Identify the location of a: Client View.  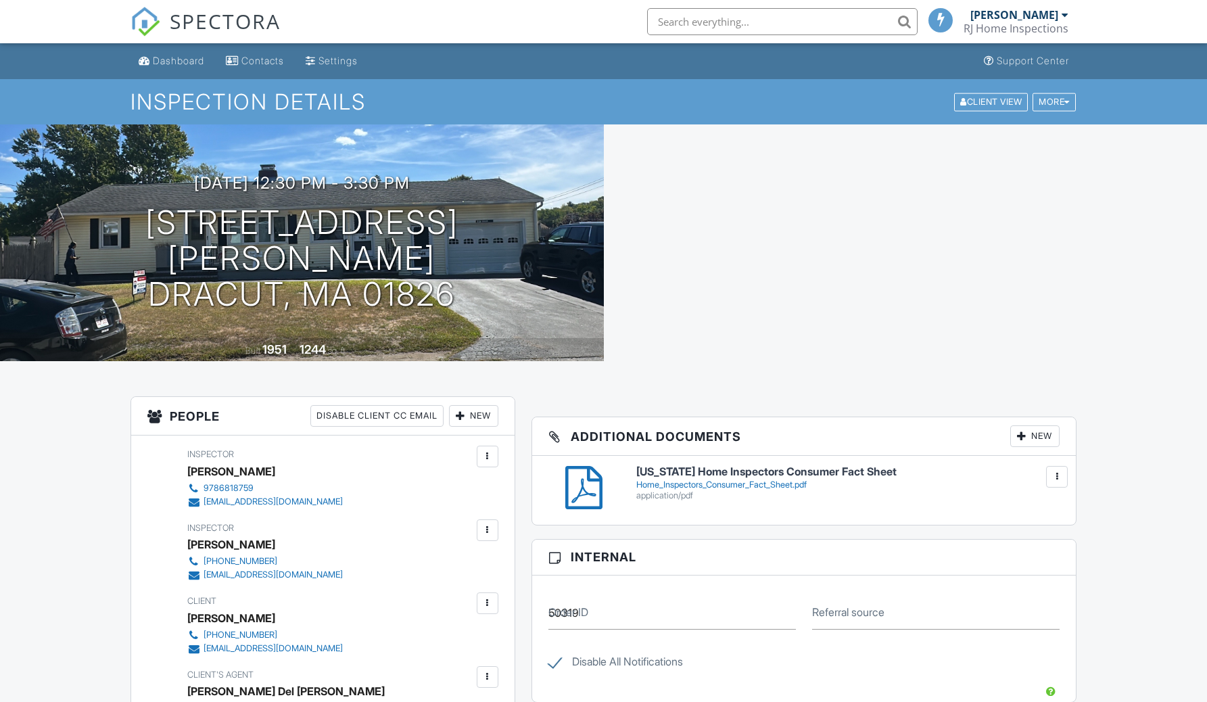
(992, 101).